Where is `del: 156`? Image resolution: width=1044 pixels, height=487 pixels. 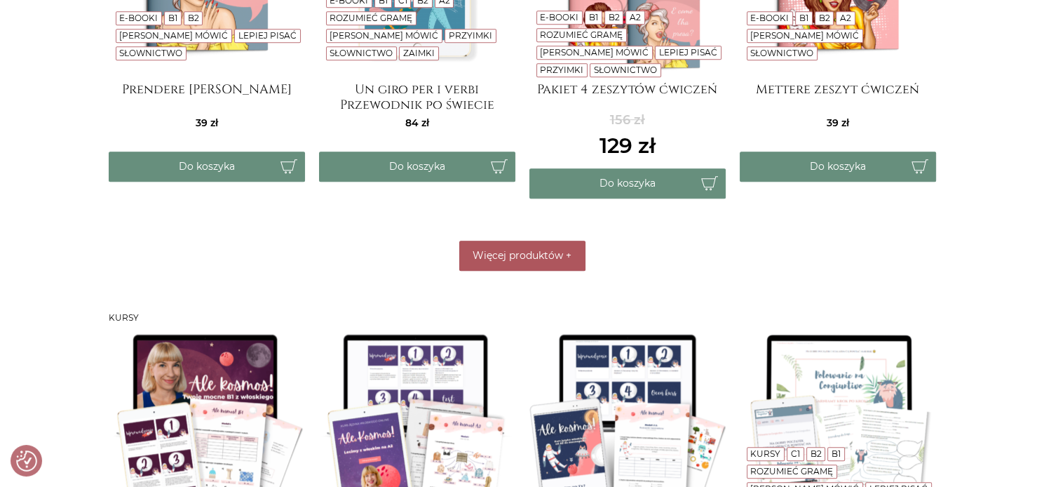 del: 156 is located at coordinates (628, 120).